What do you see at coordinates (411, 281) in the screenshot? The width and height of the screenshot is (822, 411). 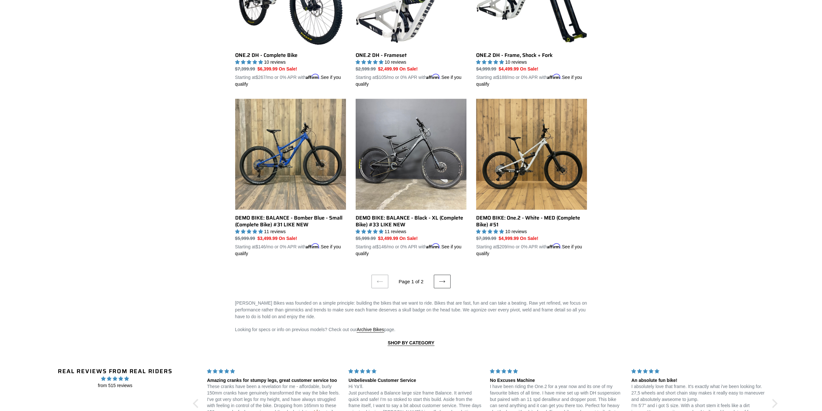 I see `li: Page 1 of 2` at bounding box center [411, 281].